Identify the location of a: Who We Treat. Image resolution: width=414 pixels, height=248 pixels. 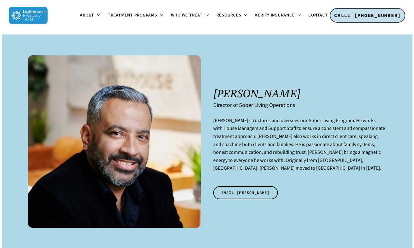
(190, 16).